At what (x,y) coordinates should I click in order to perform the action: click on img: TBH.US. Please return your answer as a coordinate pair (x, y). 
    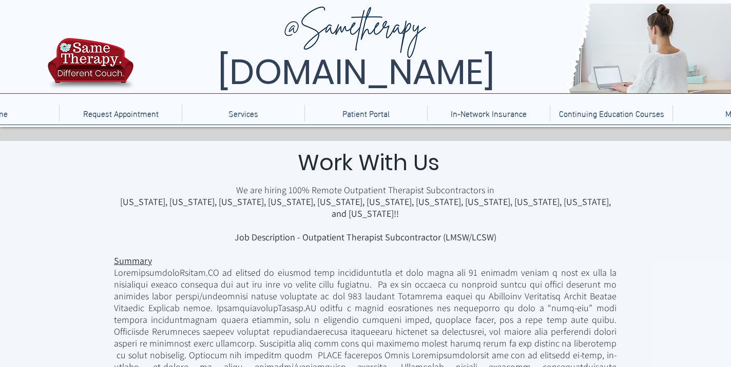
    Looking at the image, I should click on (90, 67).